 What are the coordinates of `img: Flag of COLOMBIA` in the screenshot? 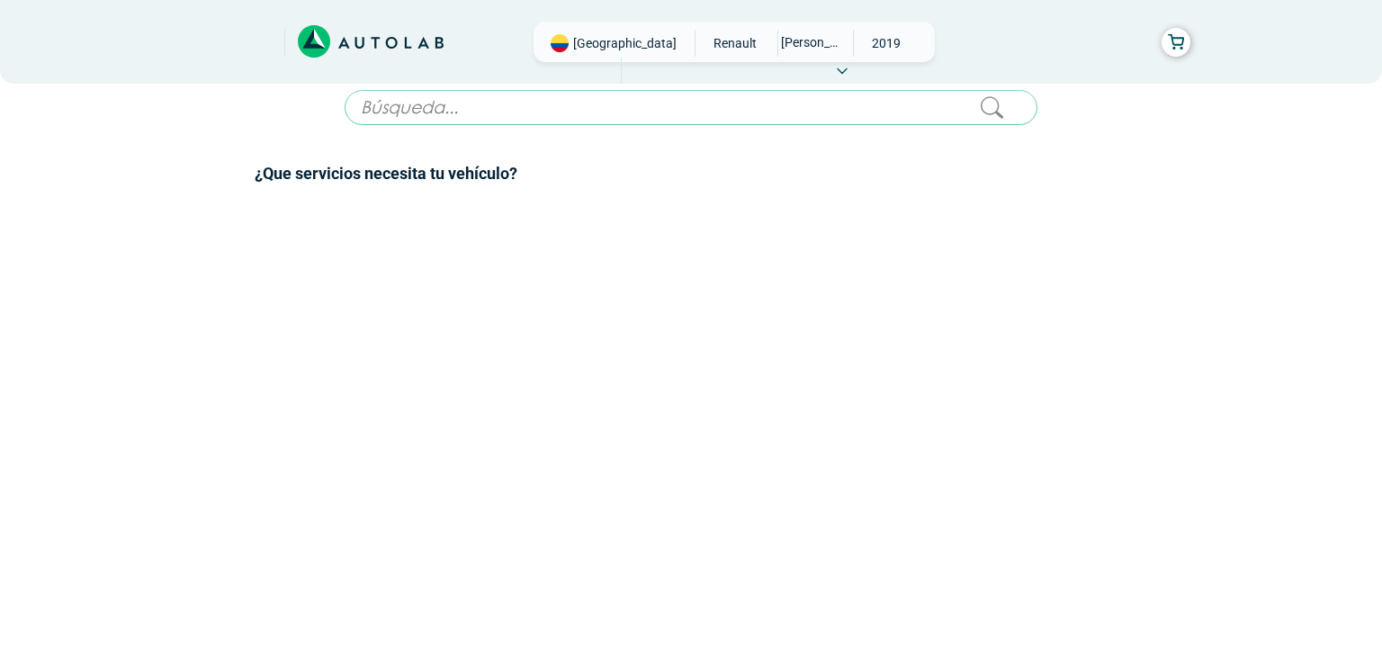 It's located at (560, 43).